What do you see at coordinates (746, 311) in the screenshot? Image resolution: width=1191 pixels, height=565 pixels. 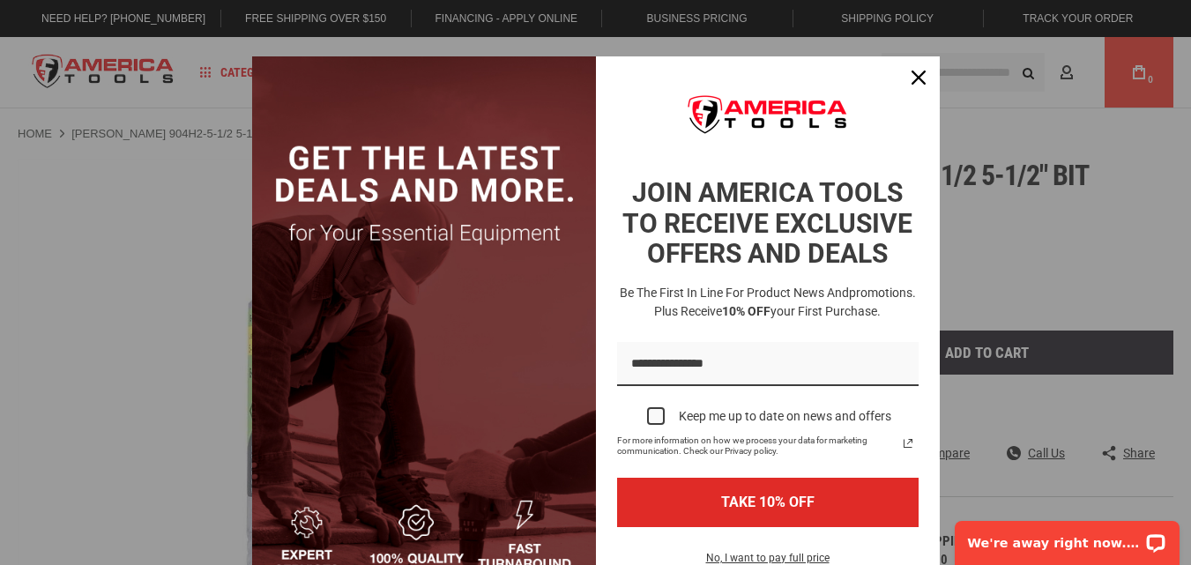 I see `strong: 10% OFF` at bounding box center [746, 311].